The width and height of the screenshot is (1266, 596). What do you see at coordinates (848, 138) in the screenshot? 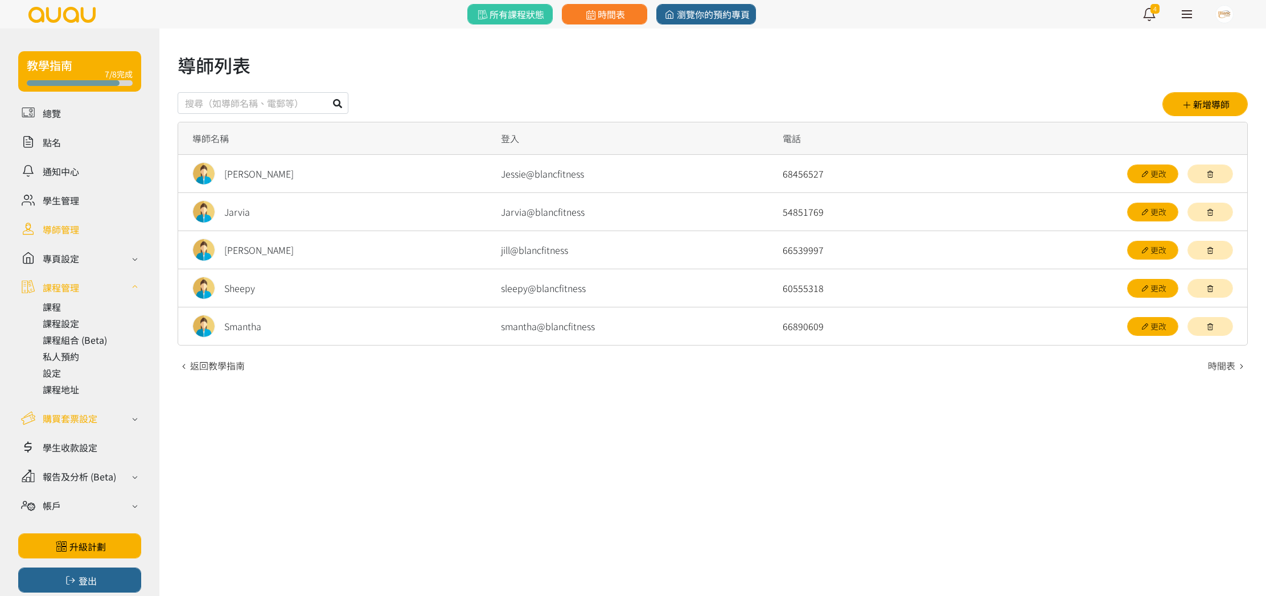
I see `th: 電話` at bounding box center [848, 138].